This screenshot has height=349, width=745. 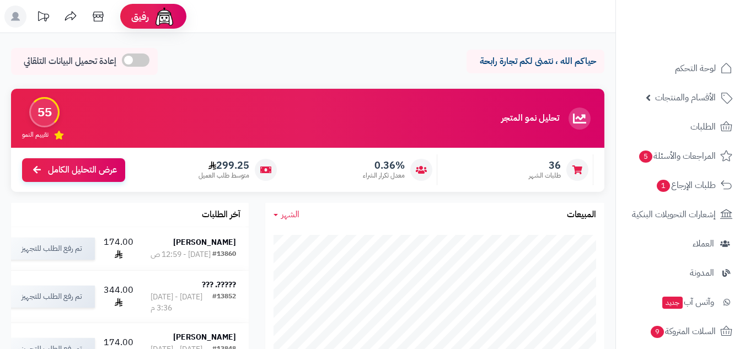 I want to click on span: 1, so click(x=663, y=186).